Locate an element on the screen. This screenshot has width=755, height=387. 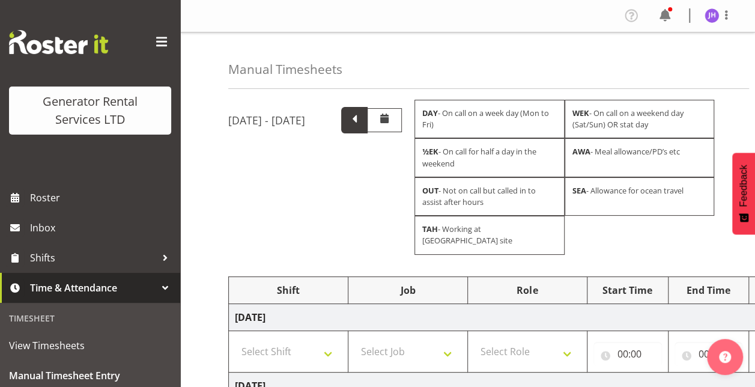
button: Feedback - Show survey is located at coordinates (744, 193).